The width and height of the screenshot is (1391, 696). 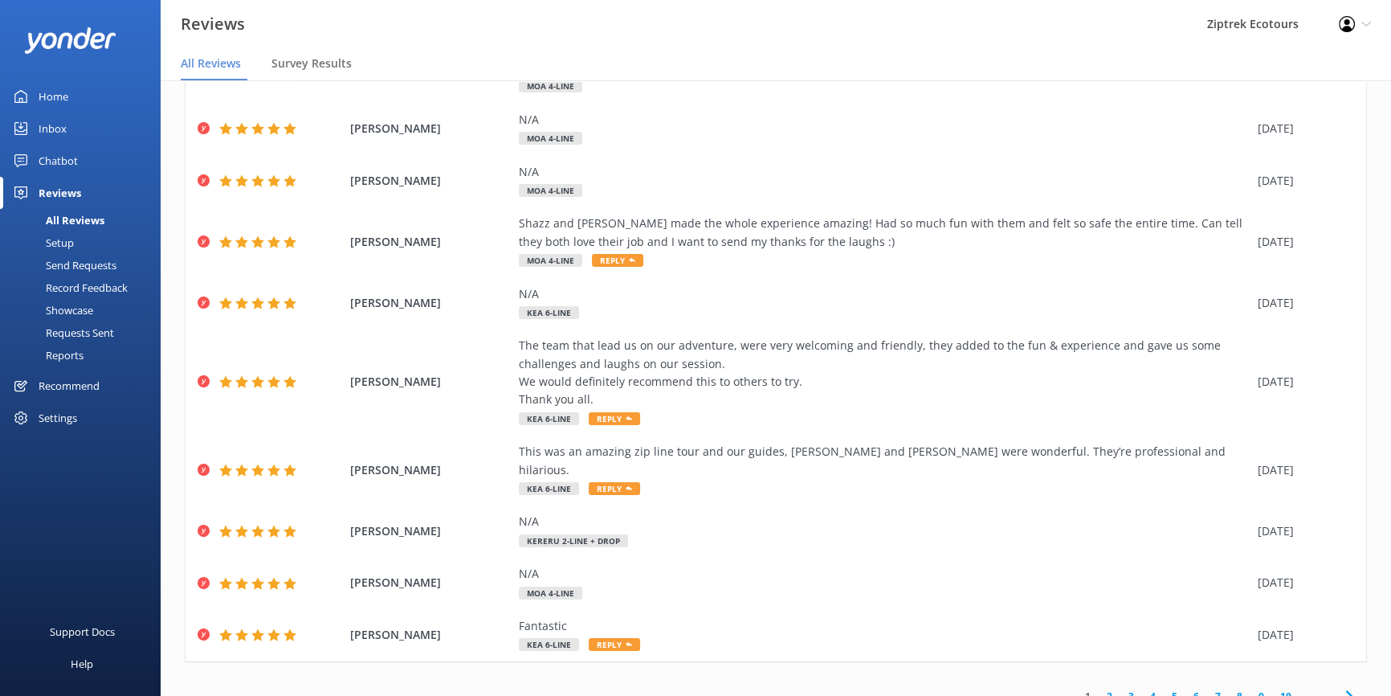 What do you see at coordinates (884, 373) in the screenshot?
I see `div: The team that lead us on our adventure, were very welcoming and friendly, they added to the fun &...` at bounding box center [884, 373].